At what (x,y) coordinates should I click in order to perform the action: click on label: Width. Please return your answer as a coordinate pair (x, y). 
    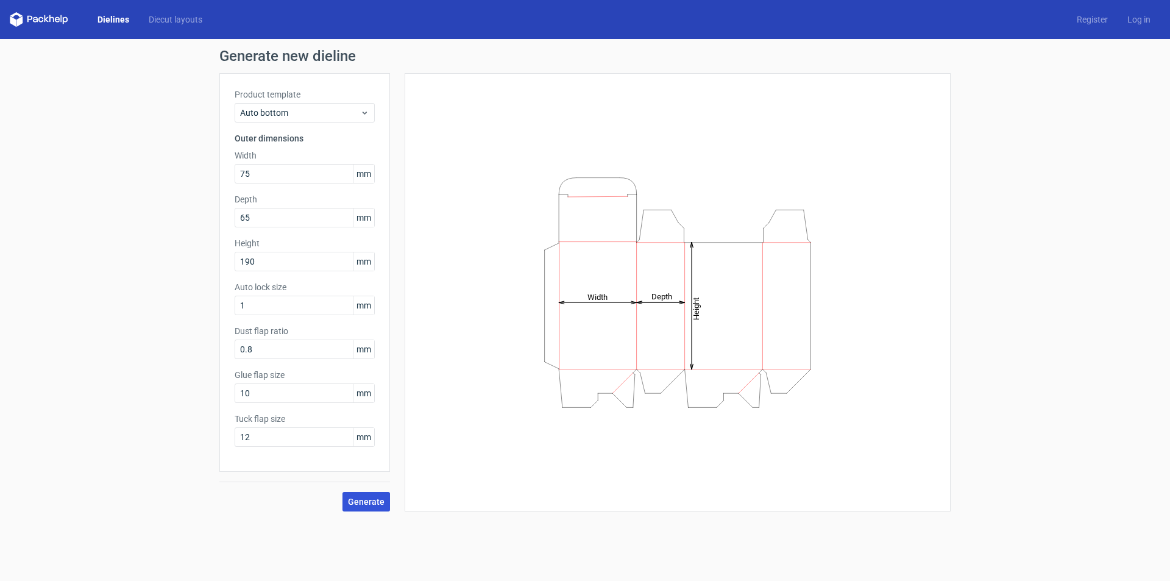
    Looking at the image, I should click on (305, 155).